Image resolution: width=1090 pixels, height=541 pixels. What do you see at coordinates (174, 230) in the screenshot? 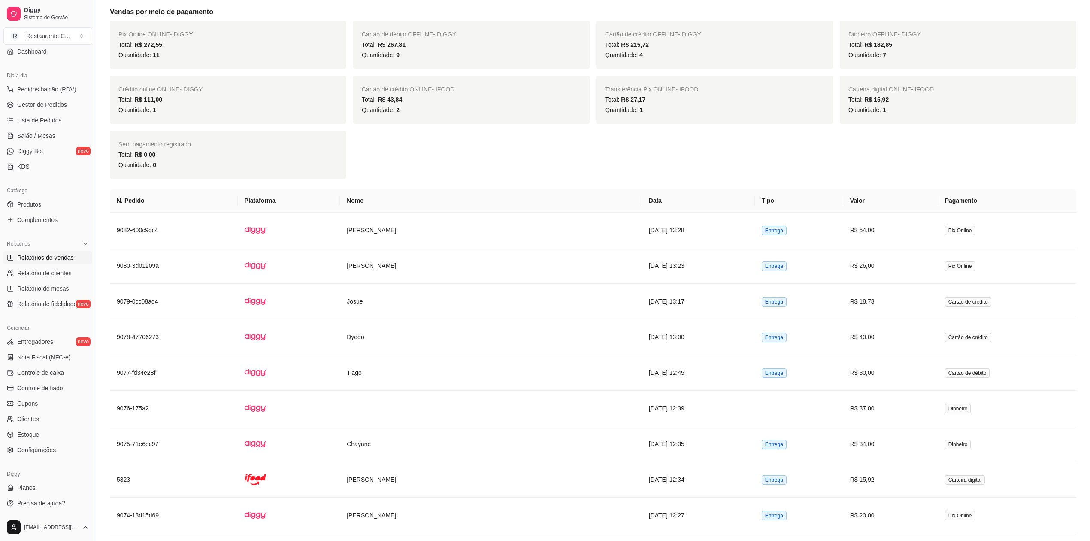
I see `td: 9082-600c9dc4` at bounding box center [174, 230].